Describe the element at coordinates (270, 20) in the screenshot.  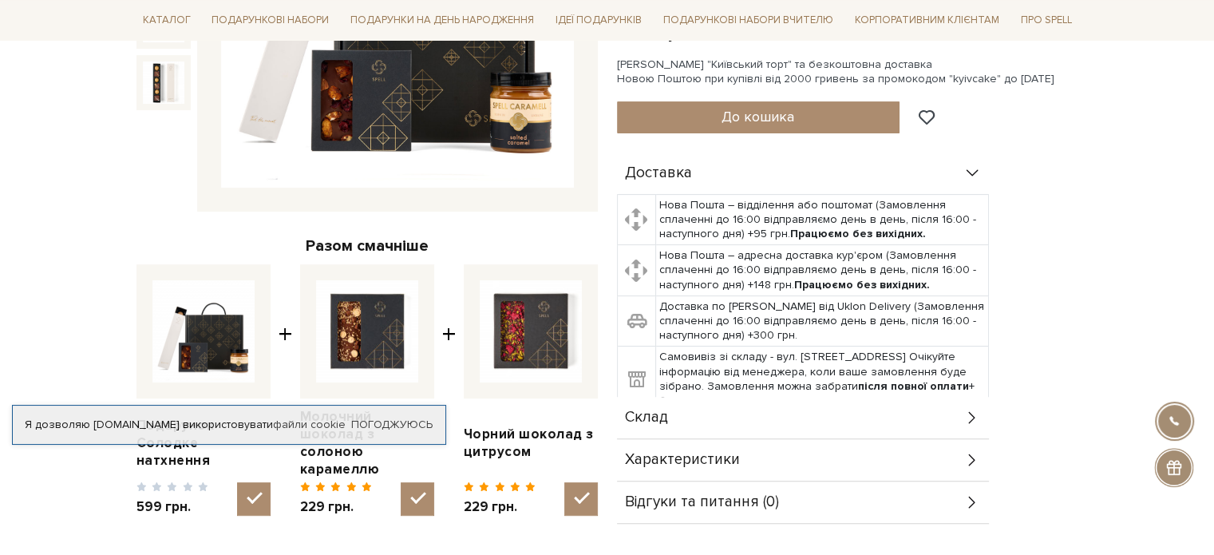
I see `a: Подарункові набори` at that location.